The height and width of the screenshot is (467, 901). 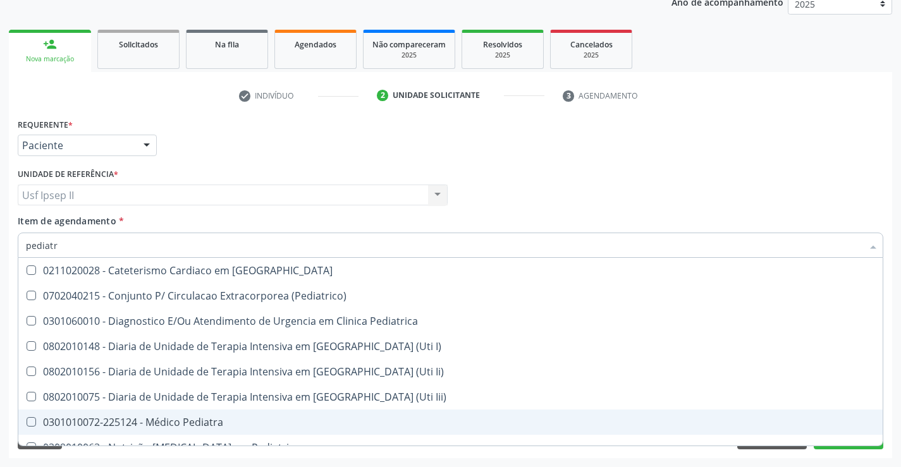 I want to click on span: Cancelados, so click(x=591, y=44).